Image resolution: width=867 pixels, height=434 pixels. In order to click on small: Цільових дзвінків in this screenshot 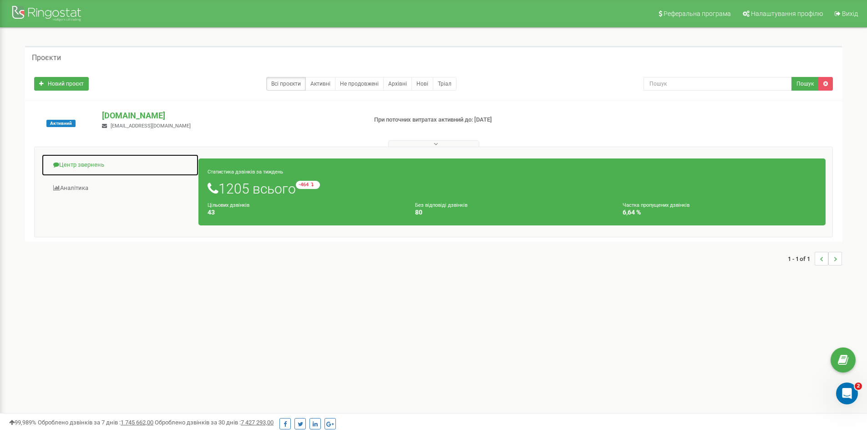, I will do `click(228, 205)`.